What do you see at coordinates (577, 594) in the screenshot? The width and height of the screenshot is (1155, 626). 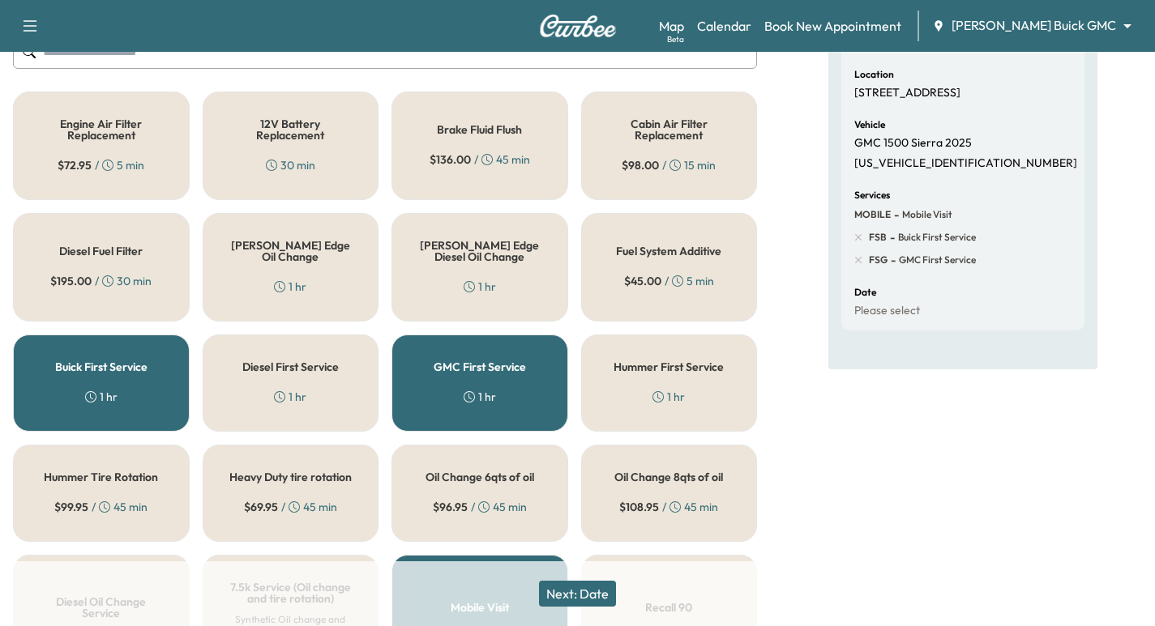 I see `button: Next: Date` at bounding box center [577, 594].